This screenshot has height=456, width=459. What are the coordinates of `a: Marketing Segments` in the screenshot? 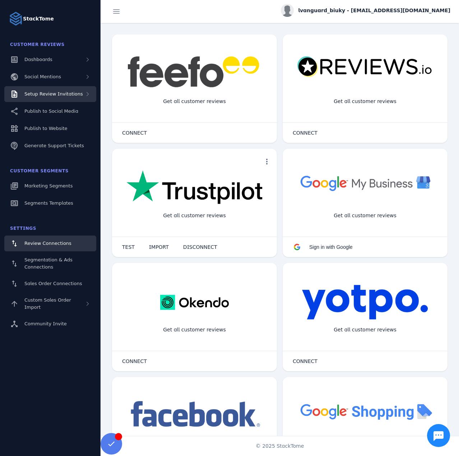 It's located at (50, 186).